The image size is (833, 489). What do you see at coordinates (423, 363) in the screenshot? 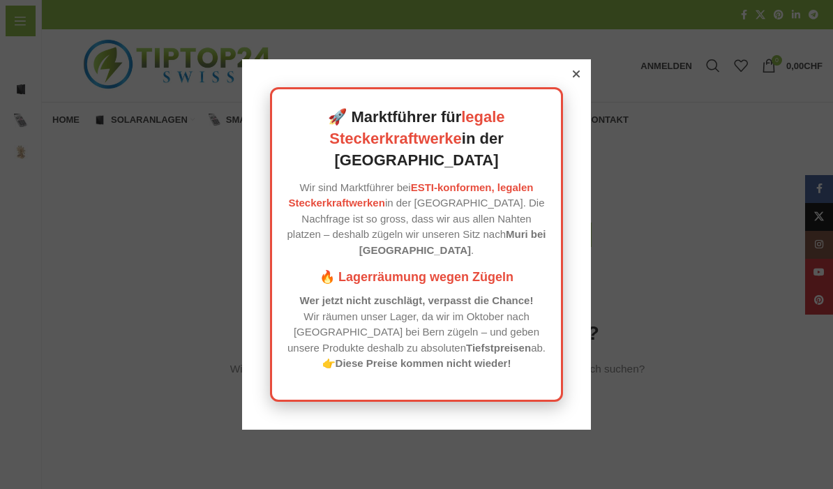
I see `strong: Diese Preise kommen nicht wieder!` at bounding box center [423, 363].